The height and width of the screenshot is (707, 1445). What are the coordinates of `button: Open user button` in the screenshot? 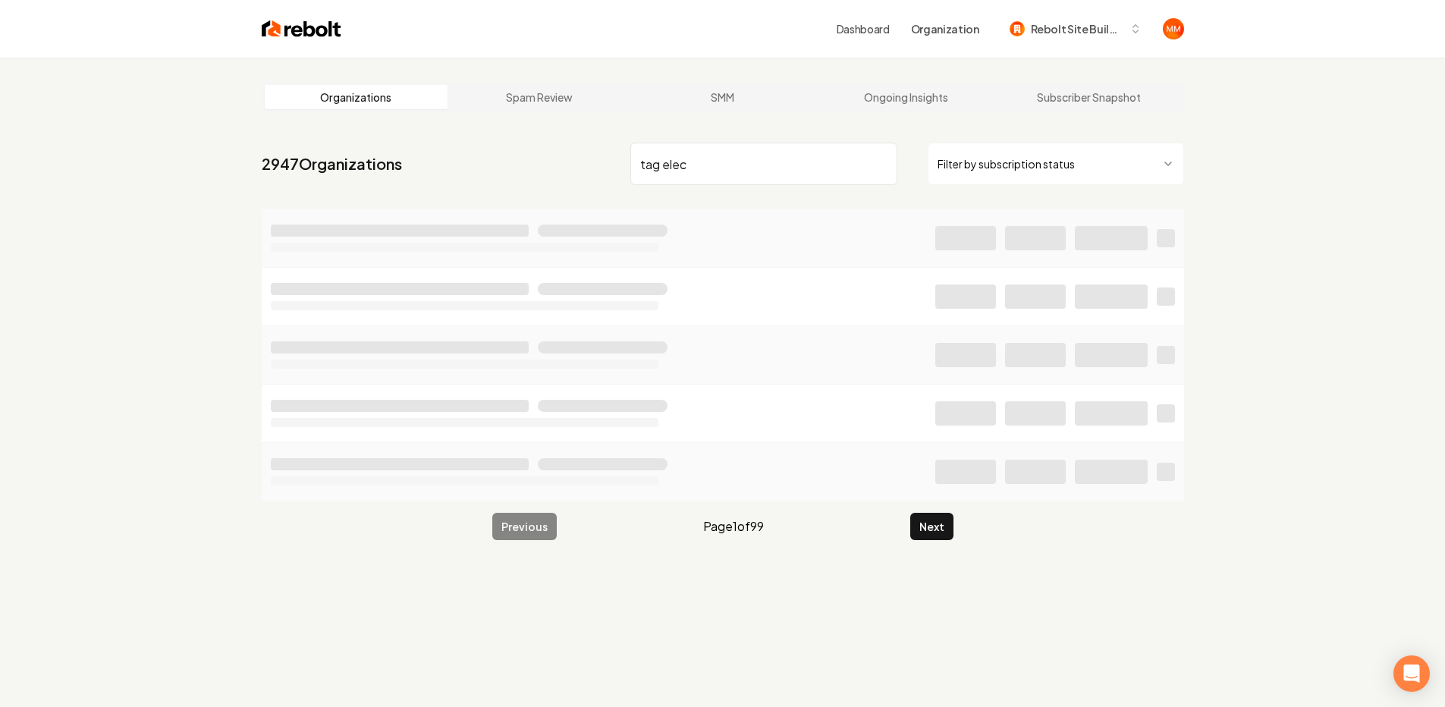 It's located at (1174, 29).